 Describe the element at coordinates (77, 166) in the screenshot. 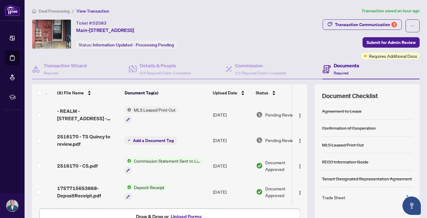

I see `span: 2516170 - CS.pdf` at that location.